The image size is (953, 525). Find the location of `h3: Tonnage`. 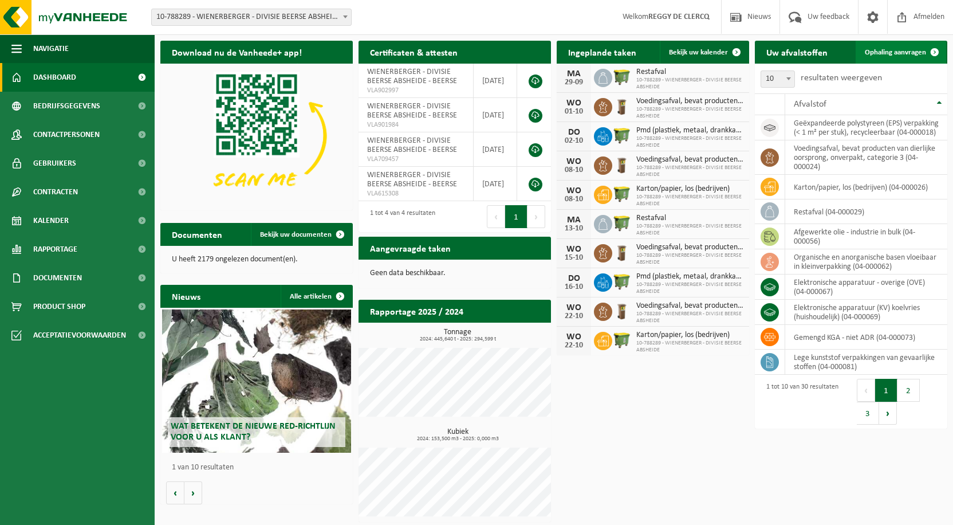

h3: Tonnage is located at coordinates (458, 335).